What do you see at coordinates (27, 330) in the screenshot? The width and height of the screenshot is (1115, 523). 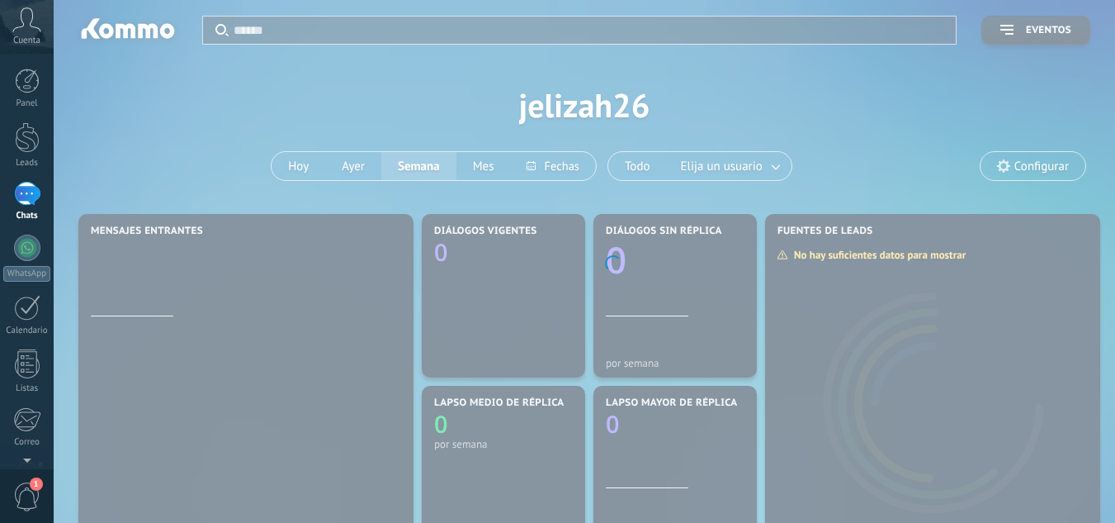 I see `div: Calendario` at bounding box center [27, 330].